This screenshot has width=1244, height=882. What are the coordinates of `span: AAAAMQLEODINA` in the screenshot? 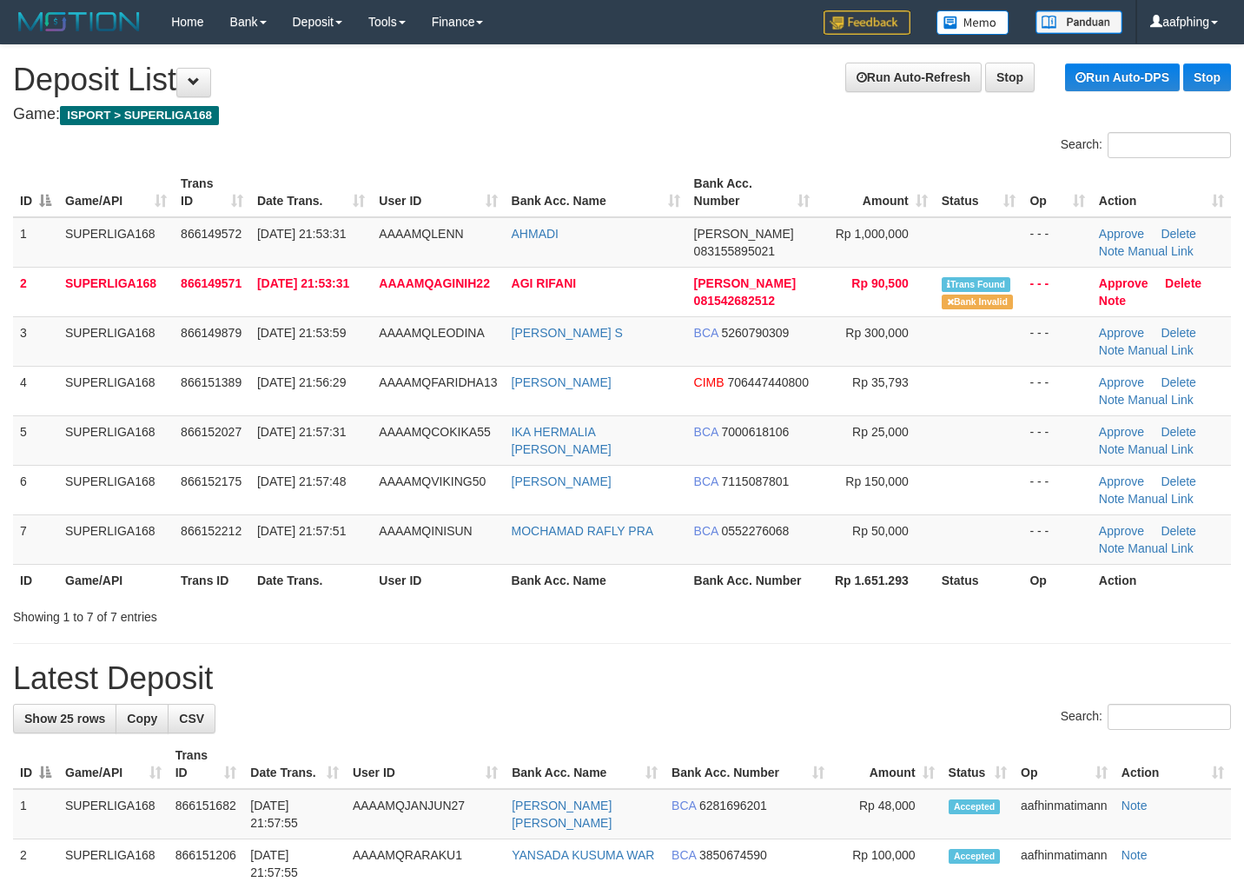 It's located at (431, 333).